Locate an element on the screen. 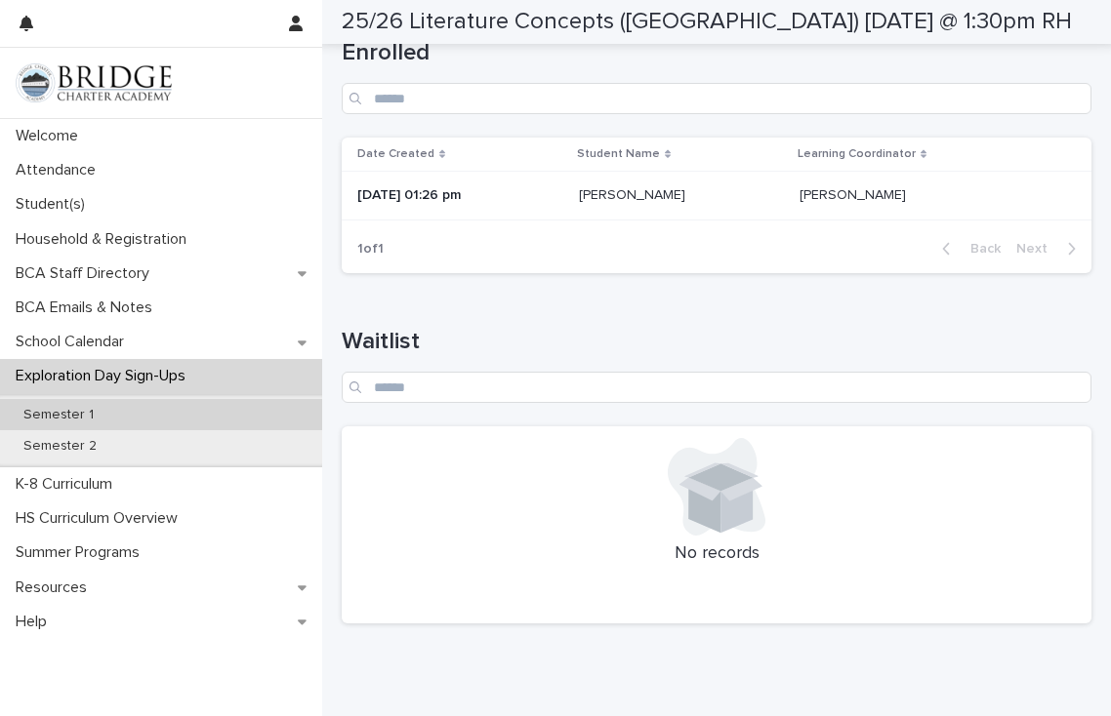 This screenshot has width=1111, height=716. p: School Calendar is located at coordinates (73, 342).